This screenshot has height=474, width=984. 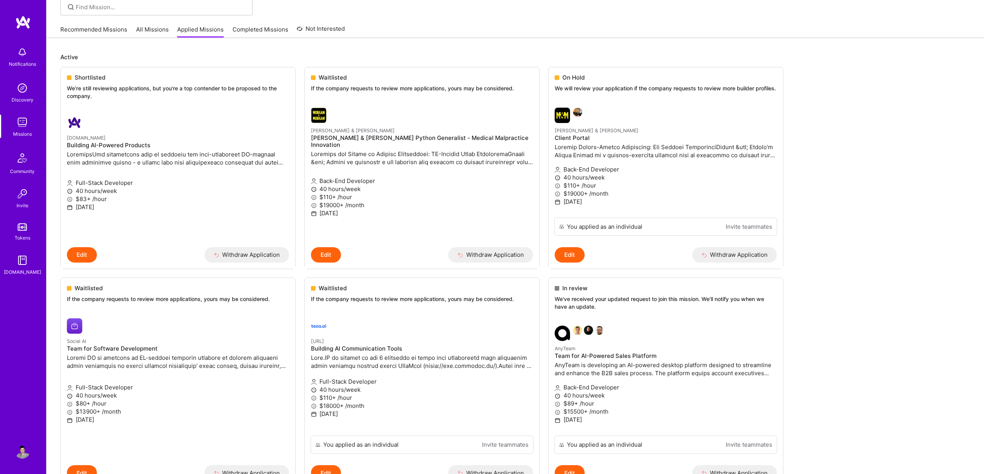 What do you see at coordinates (666, 303) in the screenshot?
I see `p: We've received your updated request to join this mission. We'll notify you when we have an update.` at bounding box center [666, 303].